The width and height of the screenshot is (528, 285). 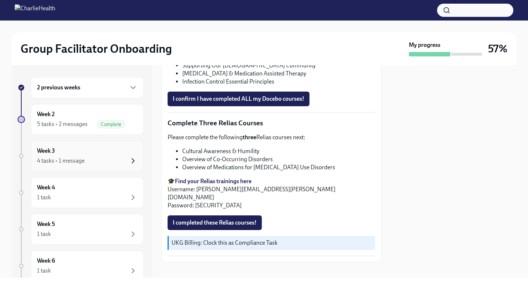 I want to click on button: I confirm I have completed ALL my Docebo courses!, so click(x=238, y=99).